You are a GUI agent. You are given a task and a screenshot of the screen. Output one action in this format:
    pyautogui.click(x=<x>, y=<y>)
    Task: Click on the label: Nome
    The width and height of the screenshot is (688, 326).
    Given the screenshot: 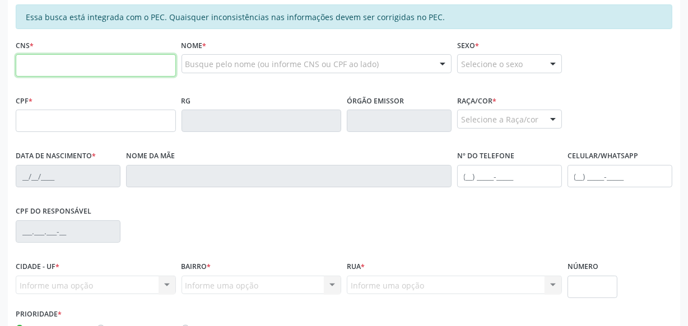 What is the action you would take?
    pyautogui.click(x=194, y=45)
    